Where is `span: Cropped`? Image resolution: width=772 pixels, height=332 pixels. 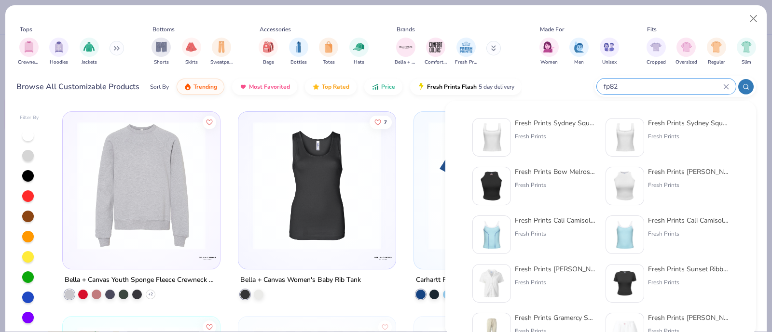
span: Cropped is located at coordinates (656, 62).